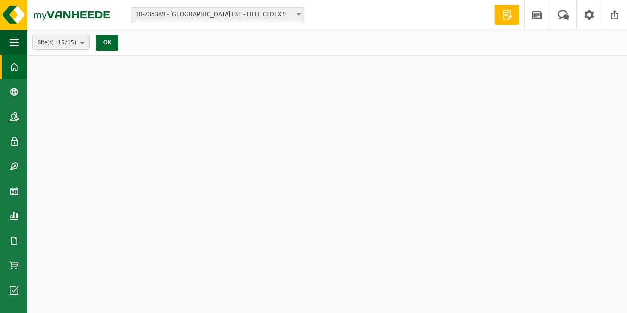 The height and width of the screenshot is (313, 627). I want to click on button: OK, so click(107, 43).